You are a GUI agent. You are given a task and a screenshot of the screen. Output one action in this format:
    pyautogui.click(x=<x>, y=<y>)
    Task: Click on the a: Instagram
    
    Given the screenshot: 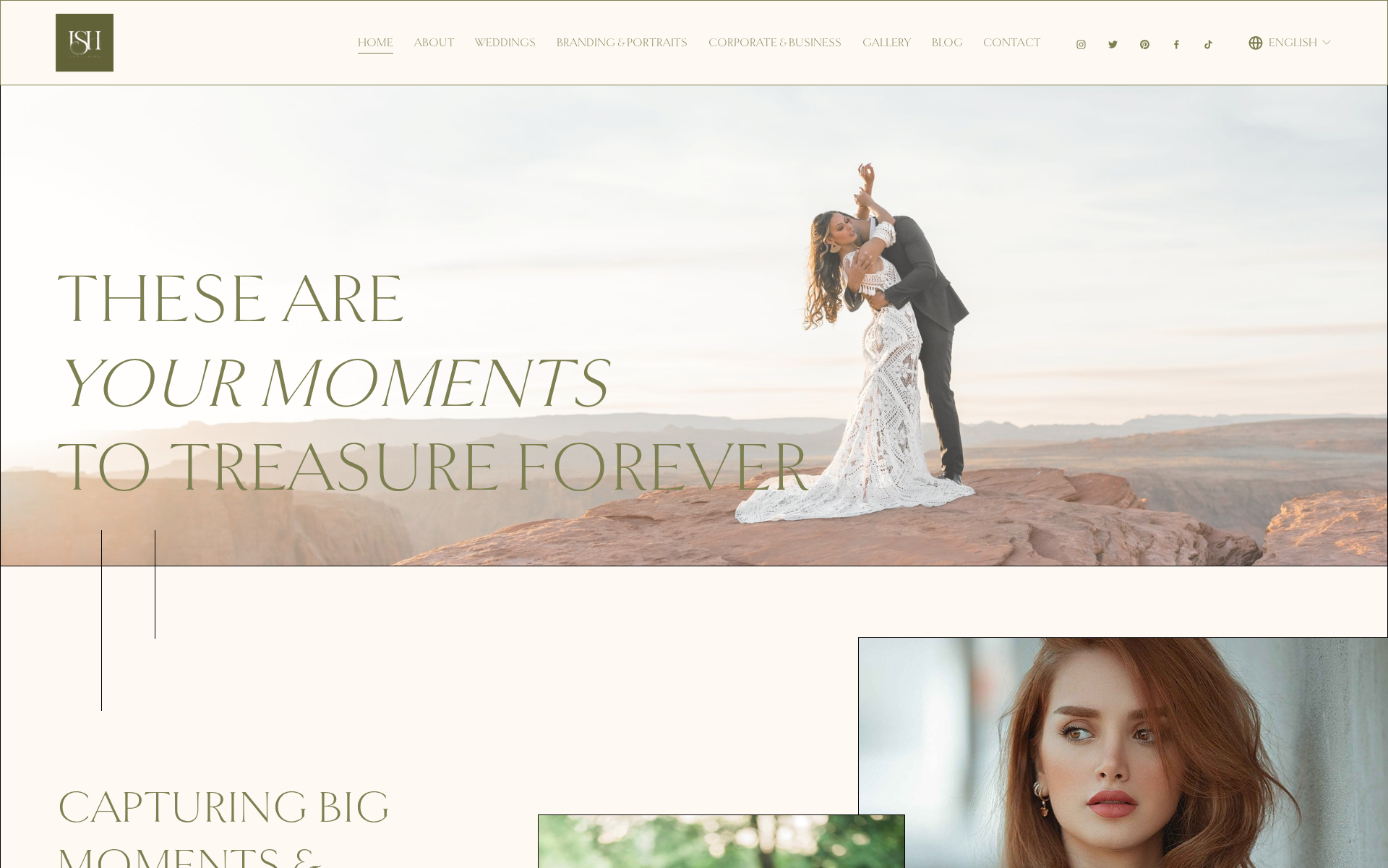 What is the action you would take?
    pyautogui.click(x=1081, y=43)
    